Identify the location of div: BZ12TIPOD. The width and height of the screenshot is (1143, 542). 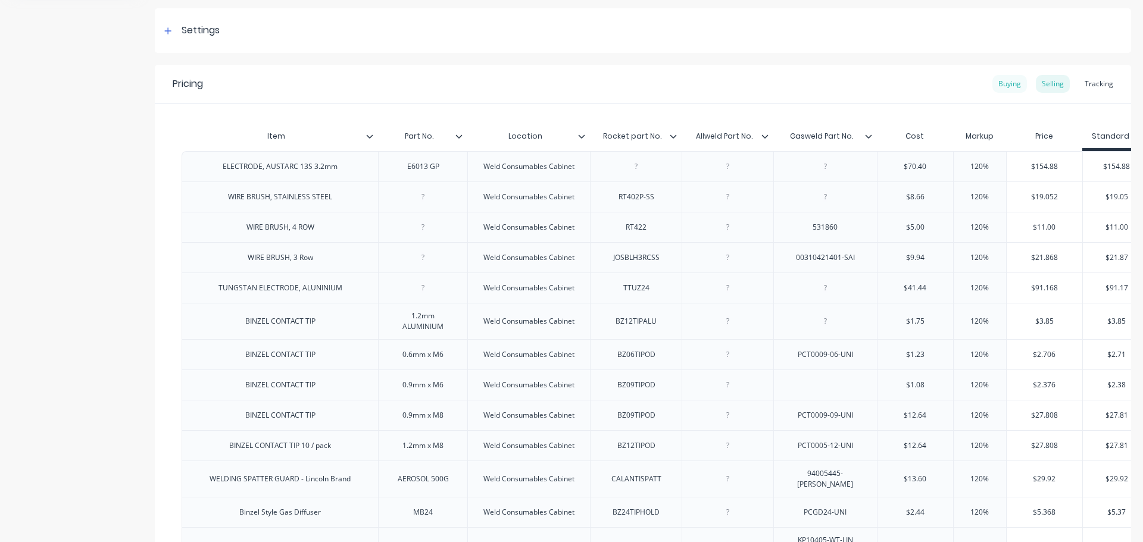
(636, 446).